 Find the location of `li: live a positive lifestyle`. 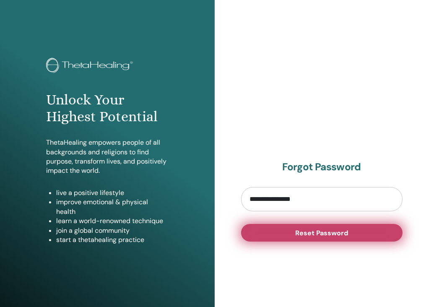

li: live a positive lifestyle is located at coordinates (112, 193).